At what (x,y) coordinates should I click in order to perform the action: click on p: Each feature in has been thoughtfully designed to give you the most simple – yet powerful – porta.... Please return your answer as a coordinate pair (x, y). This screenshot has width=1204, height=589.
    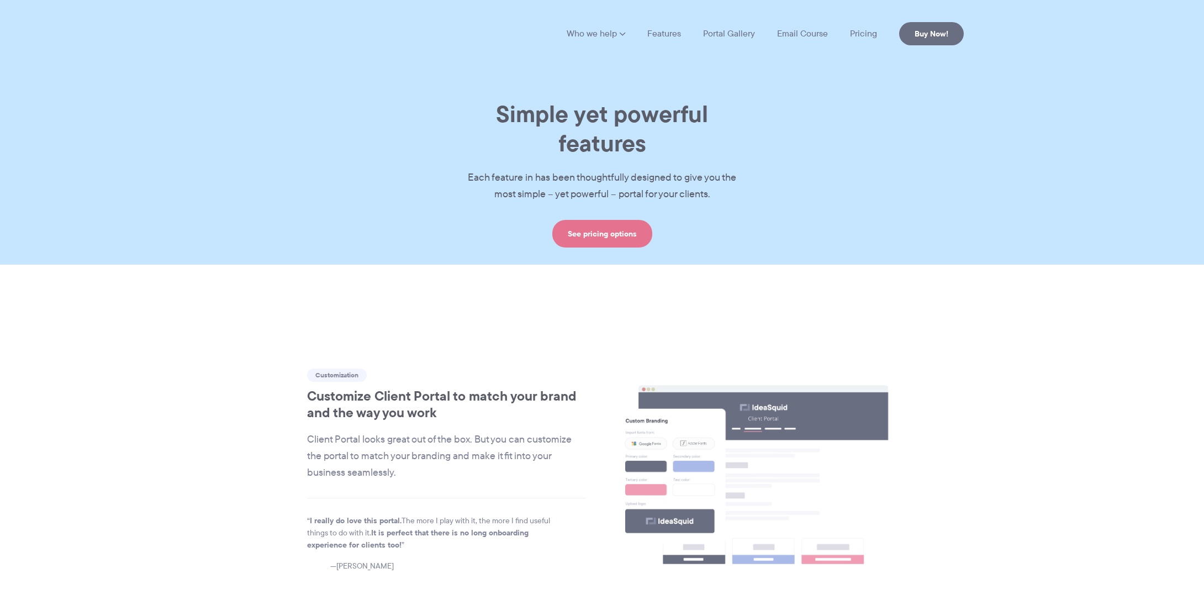
    Looking at the image, I should click on (602, 186).